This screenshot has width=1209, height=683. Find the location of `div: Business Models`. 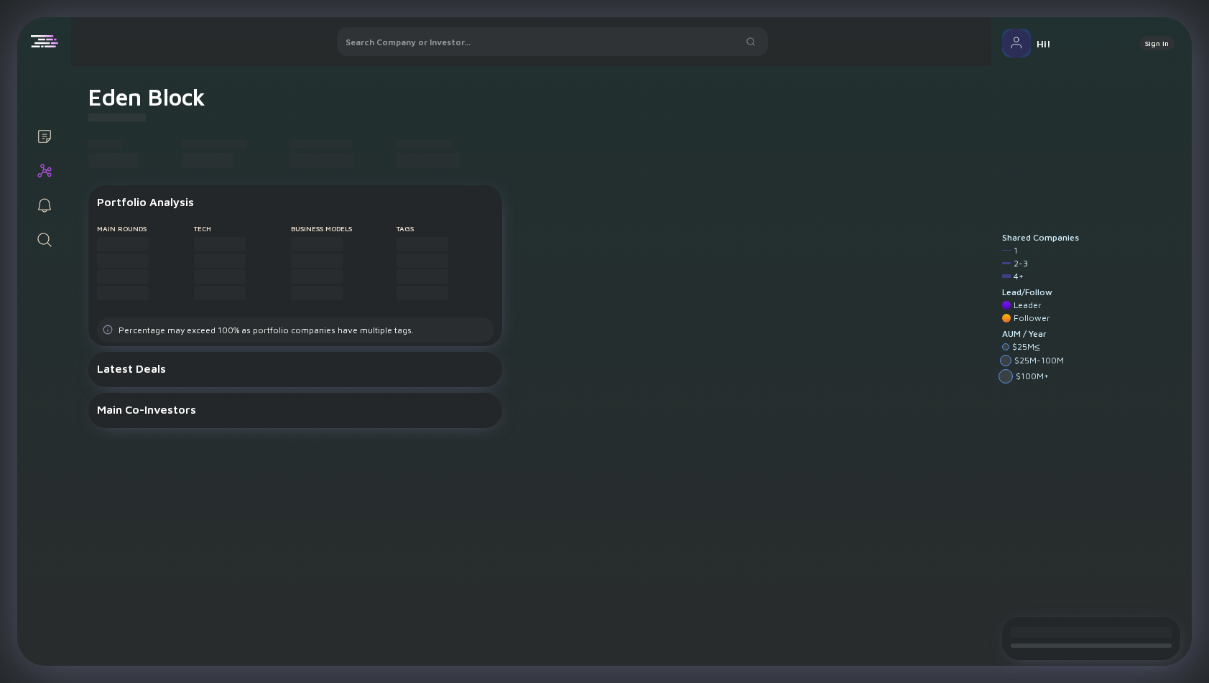

div: Business Models is located at coordinates (344, 228).